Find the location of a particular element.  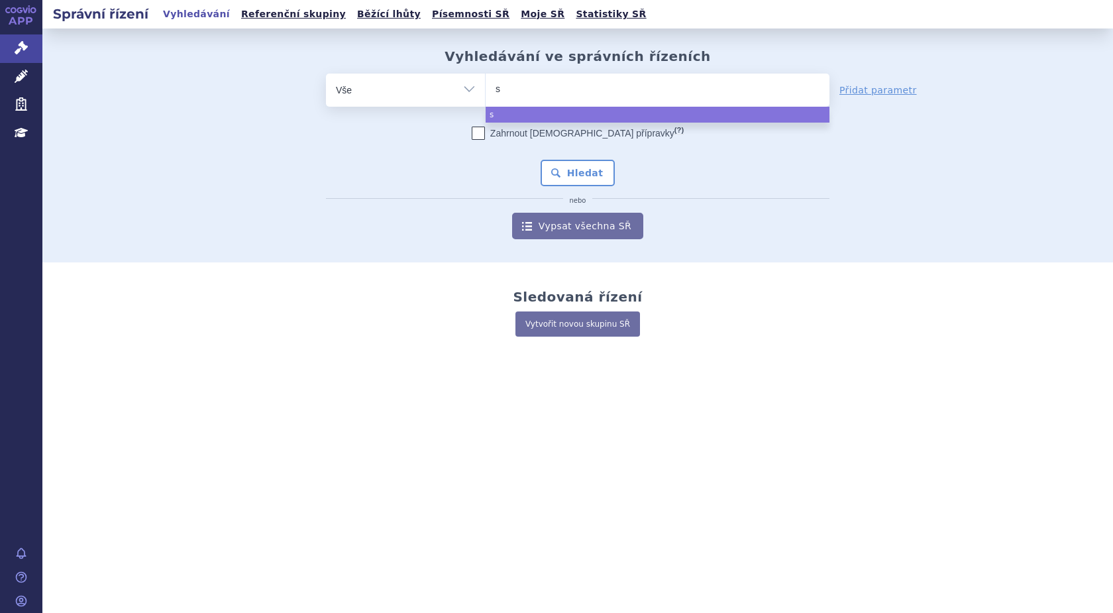

h2: Vyhledávání ve správních řízeních is located at coordinates (578, 56).